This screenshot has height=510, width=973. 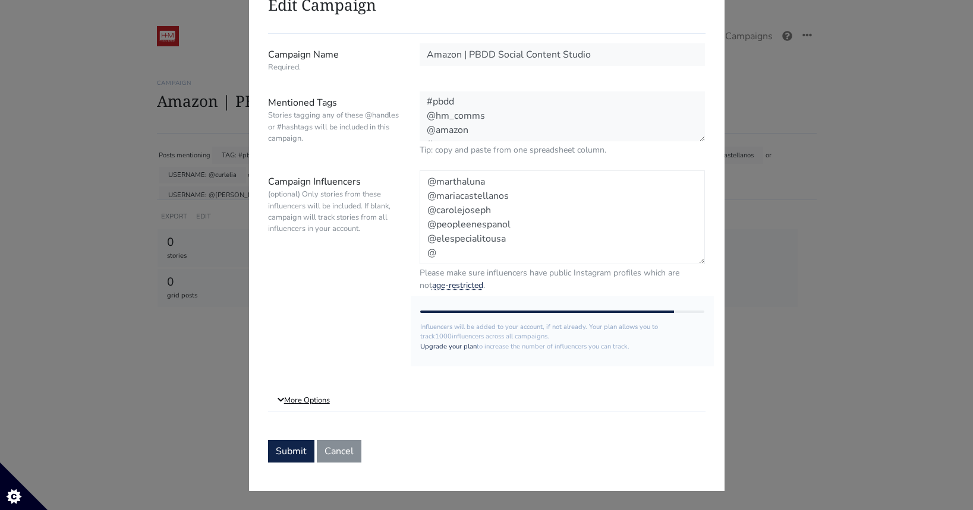 I want to click on small: Stories tagging any of these @handles or #hashtags will be included in this campaign., so click(x=334, y=127).